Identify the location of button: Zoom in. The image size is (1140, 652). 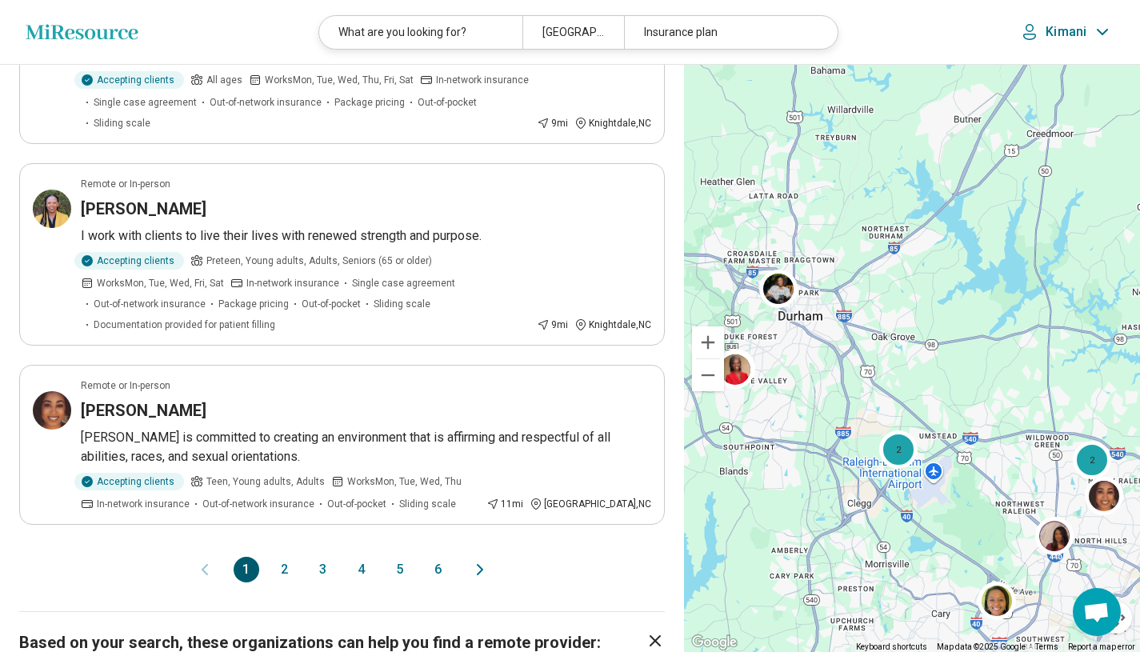
(708, 342).